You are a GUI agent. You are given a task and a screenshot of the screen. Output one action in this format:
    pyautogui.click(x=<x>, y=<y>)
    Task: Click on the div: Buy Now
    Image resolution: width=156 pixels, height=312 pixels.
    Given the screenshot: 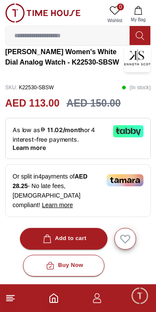 What is the action you would take?
    pyautogui.click(x=64, y=266)
    